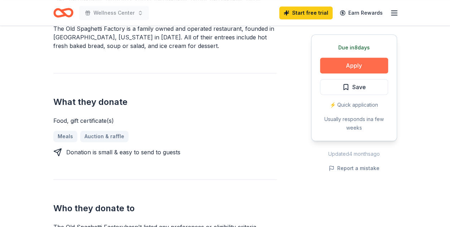  What do you see at coordinates (63, 13) in the screenshot?
I see `a: Home` at bounding box center [63, 13].